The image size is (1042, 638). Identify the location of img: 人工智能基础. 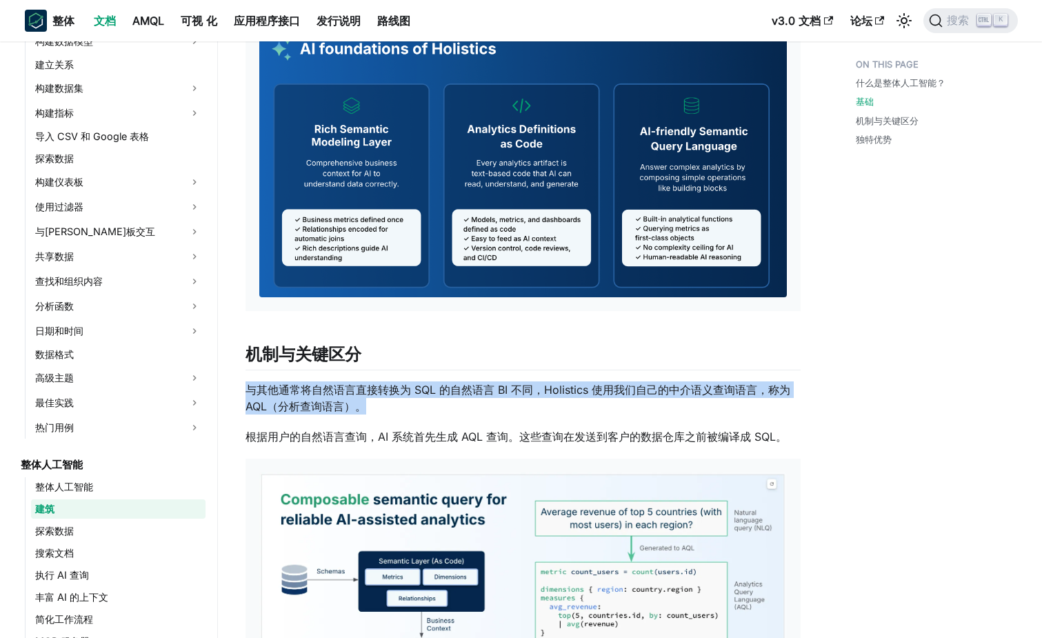
(523, 158).